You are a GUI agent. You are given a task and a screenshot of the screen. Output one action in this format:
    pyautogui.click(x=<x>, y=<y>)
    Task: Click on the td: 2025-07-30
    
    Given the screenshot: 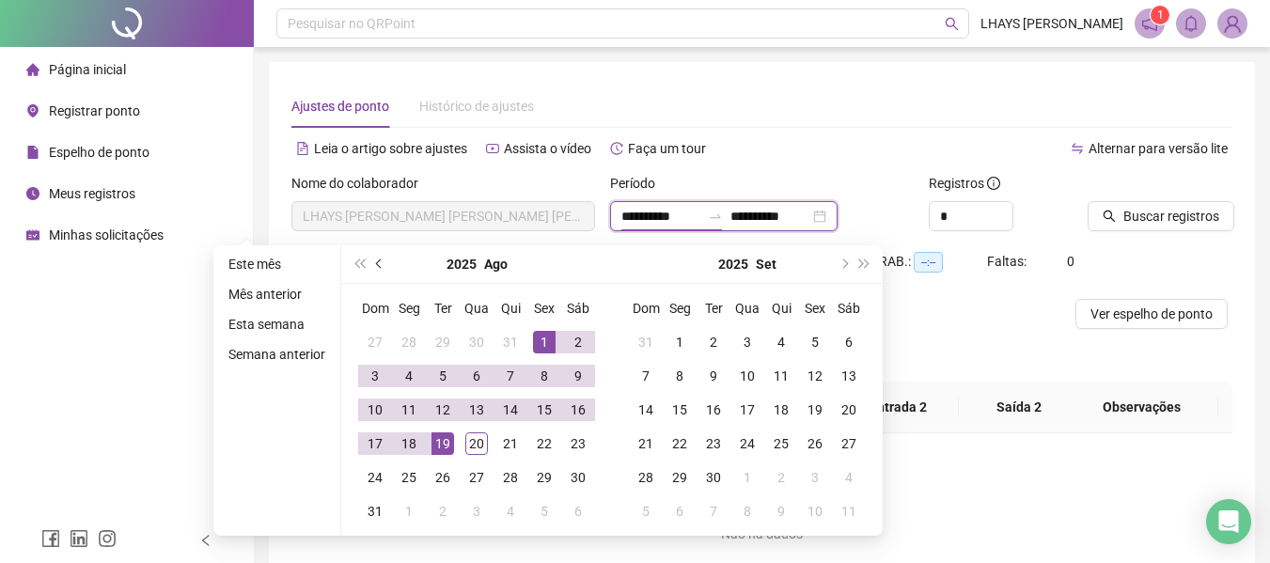 What is the action you would take?
    pyautogui.click(x=476, y=342)
    